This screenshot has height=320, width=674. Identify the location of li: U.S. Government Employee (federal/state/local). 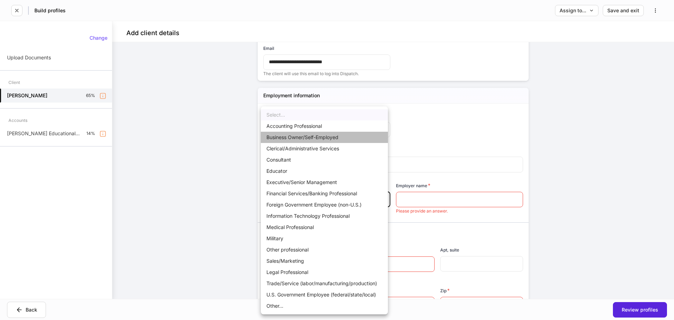
(324, 294).